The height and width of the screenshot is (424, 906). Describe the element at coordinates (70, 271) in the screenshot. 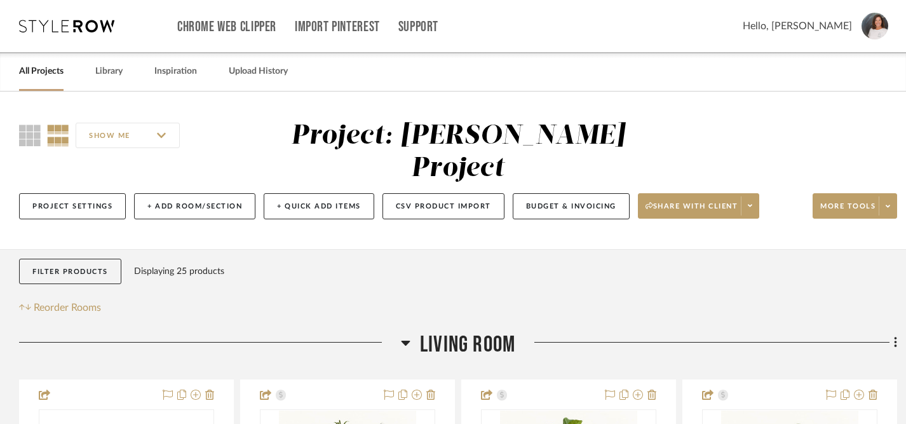

I see `button: Filter Products` at that location.